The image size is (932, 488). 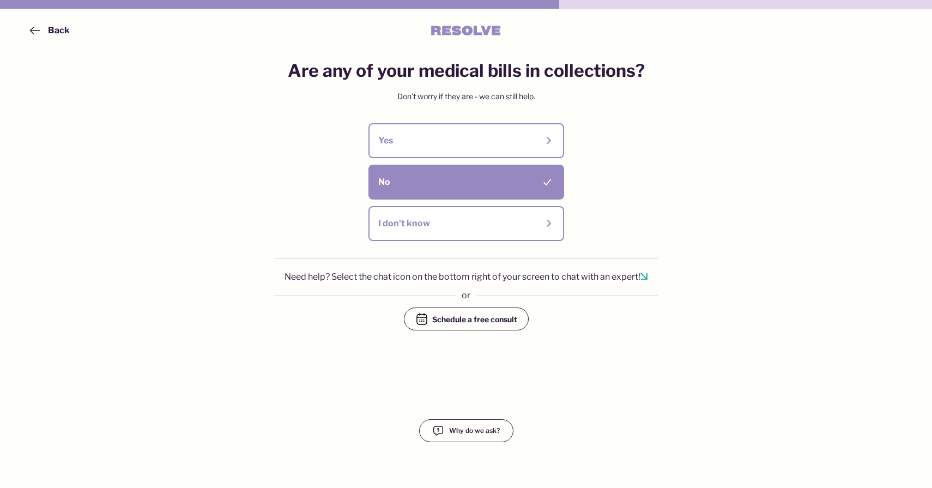 What do you see at coordinates (466, 295) in the screenshot?
I see `div: or` at bounding box center [466, 295].